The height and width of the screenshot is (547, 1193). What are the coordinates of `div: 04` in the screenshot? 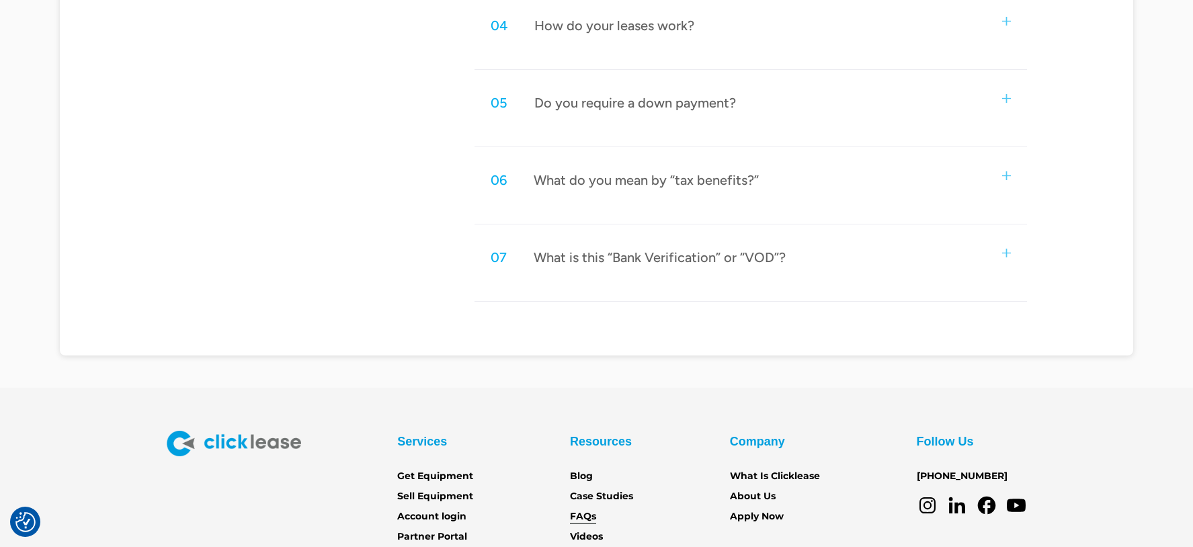 It's located at (499, 26).